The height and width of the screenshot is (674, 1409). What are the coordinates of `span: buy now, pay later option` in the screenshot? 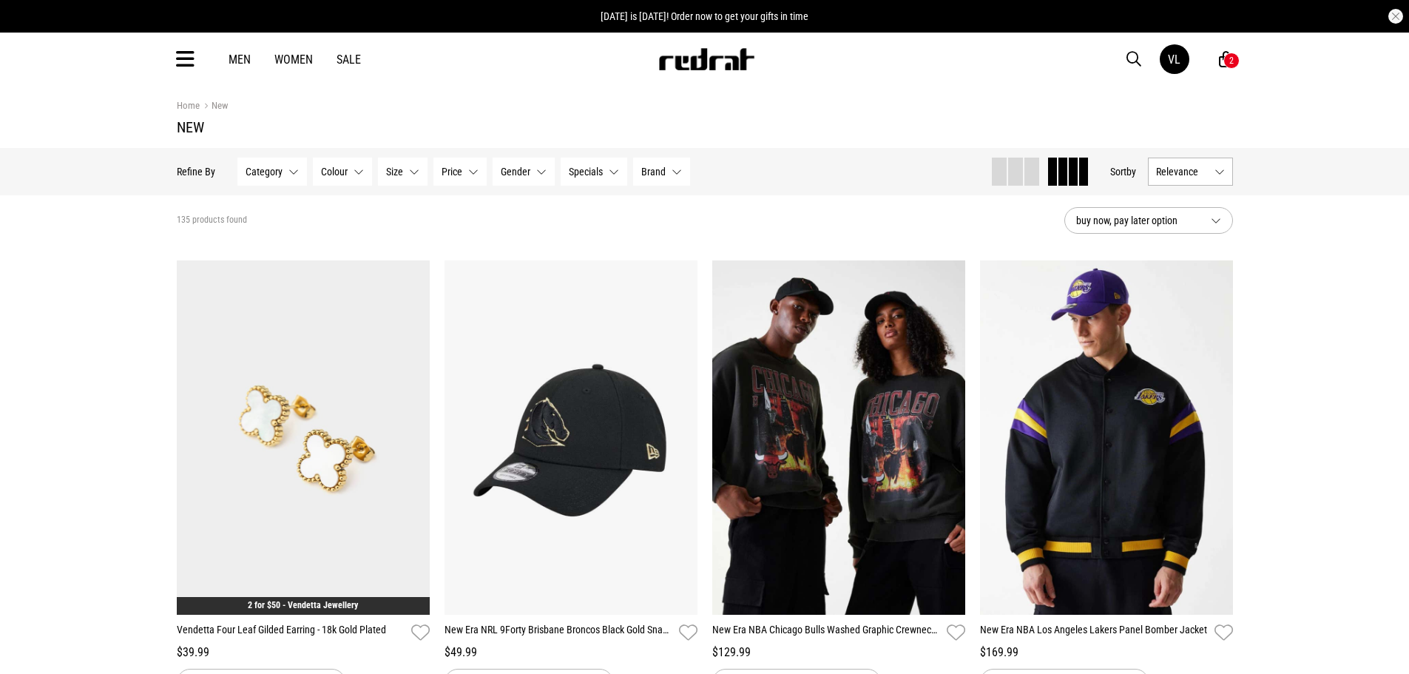 It's located at (1137, 220).